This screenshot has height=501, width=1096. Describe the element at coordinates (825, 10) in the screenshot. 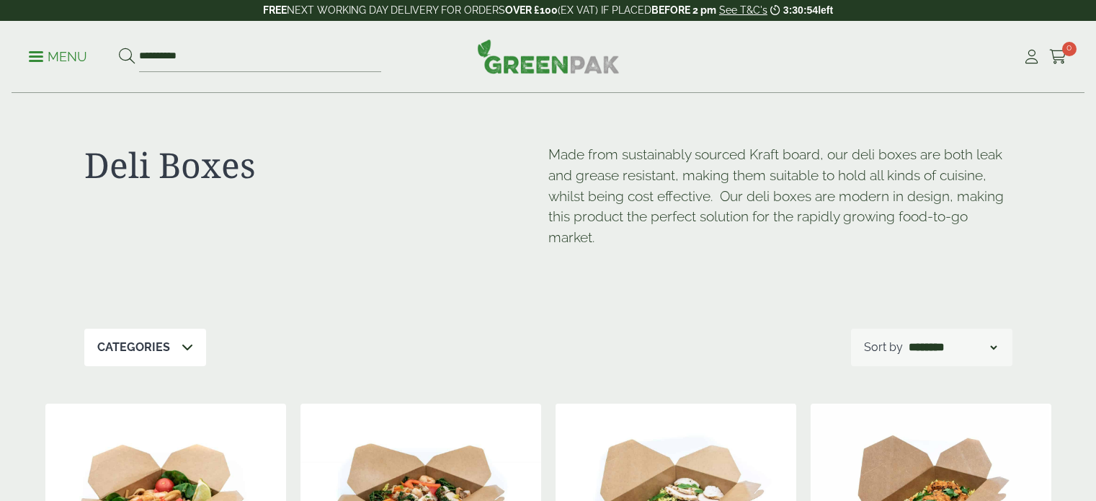

I see `span: left` at that location.